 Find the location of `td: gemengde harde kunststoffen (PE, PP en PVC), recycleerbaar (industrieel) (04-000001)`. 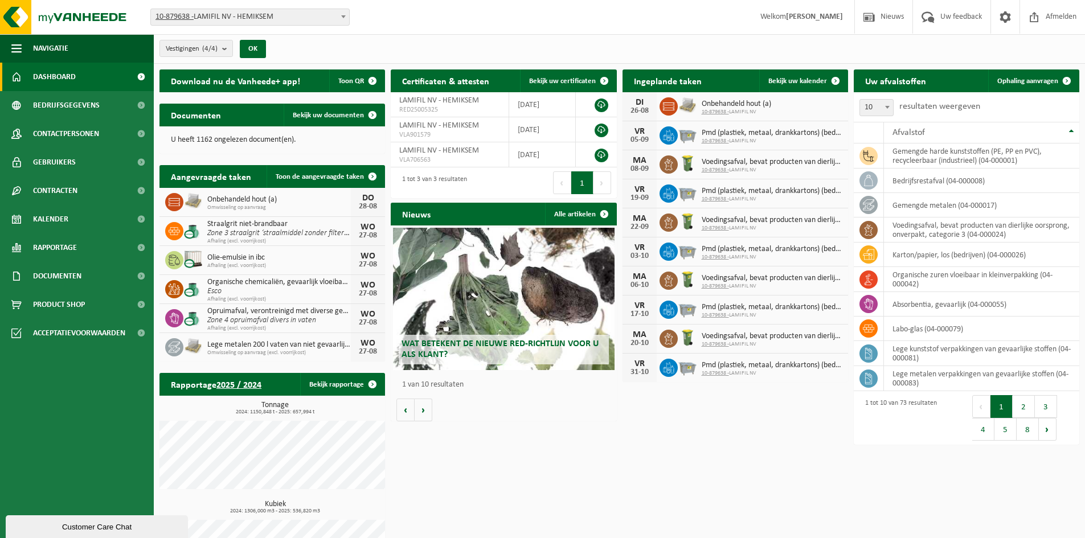

td: gemengde harde kunststoffen (PE, PP en PVC), recycleerbaar (industrieel) (04-000001) is located at coordinates (981, 156).